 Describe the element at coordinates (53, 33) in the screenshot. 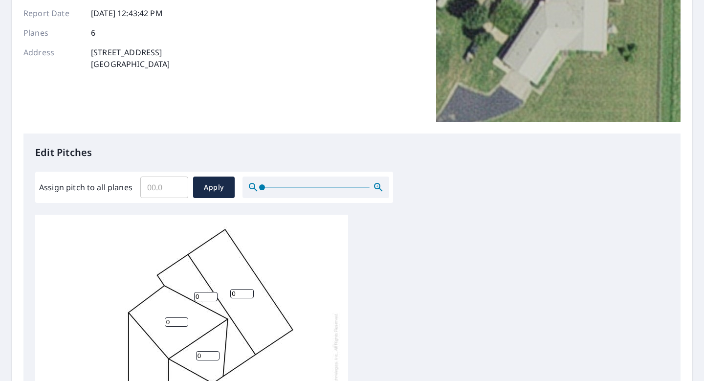

I see `p: Planes` at that location.